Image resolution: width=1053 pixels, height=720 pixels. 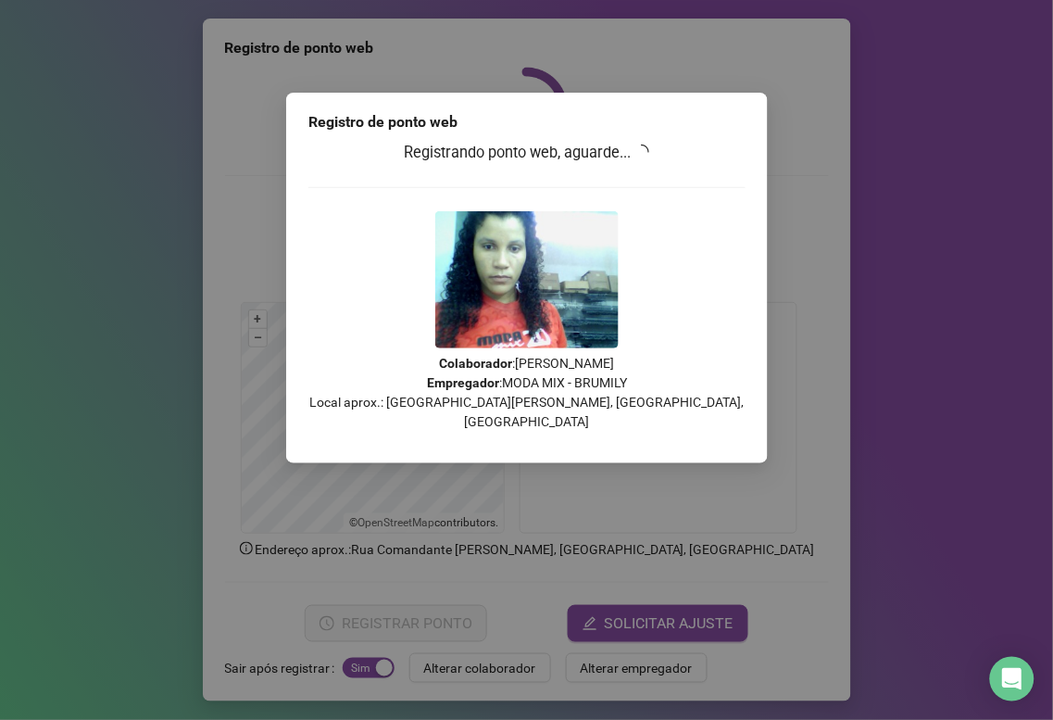 What do you see at coordinates (463, 383) in the screenshot?
I see `strong: Empregador` at bounding box center [463, 383].